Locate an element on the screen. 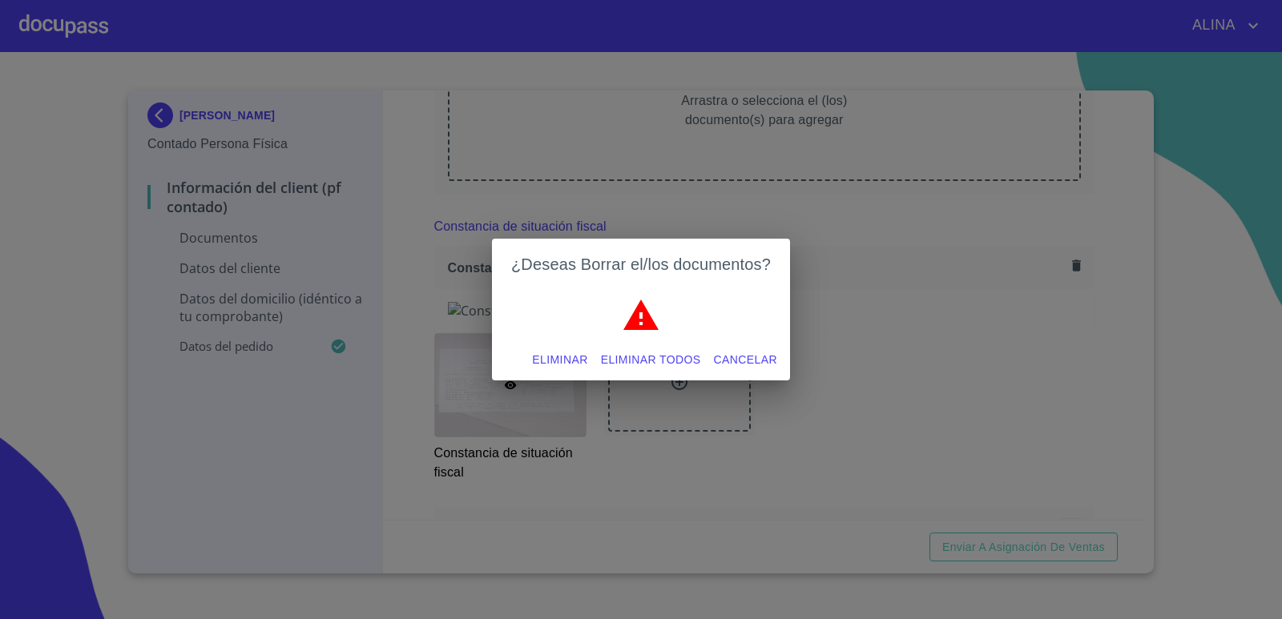  span: Cancelar is located at coordinates (745, 360).